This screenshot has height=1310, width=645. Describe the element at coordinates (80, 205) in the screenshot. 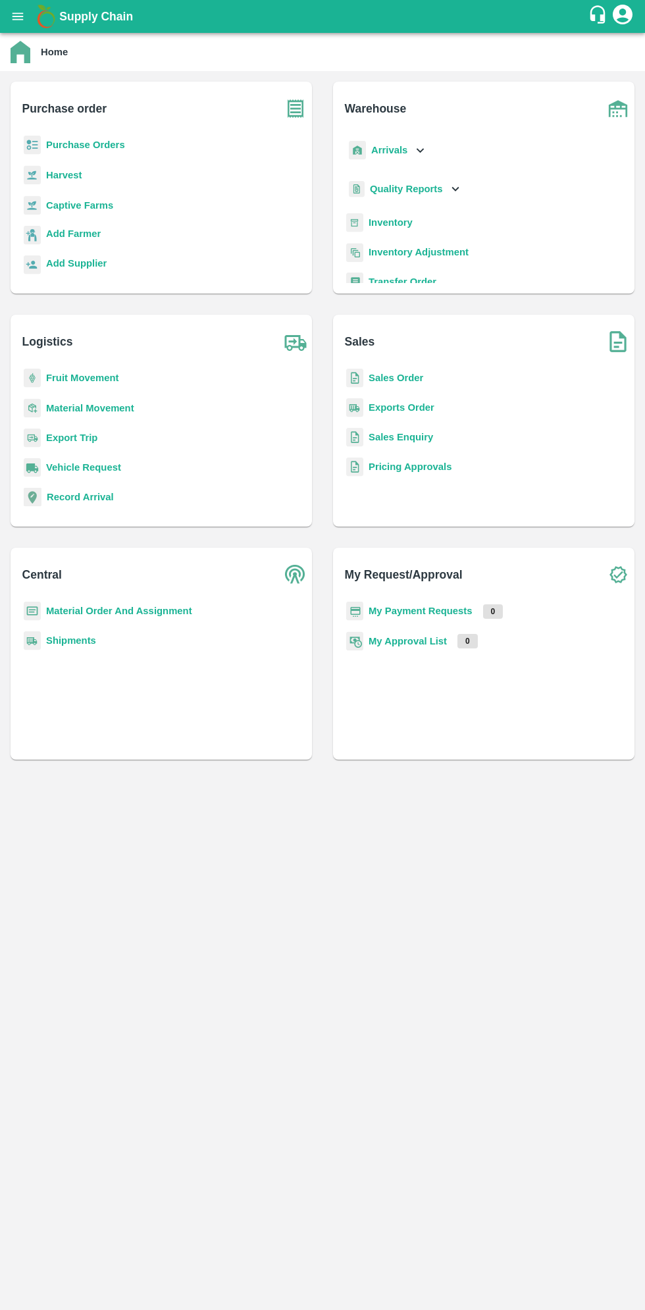

I see `b: Captive Farms` at that location.